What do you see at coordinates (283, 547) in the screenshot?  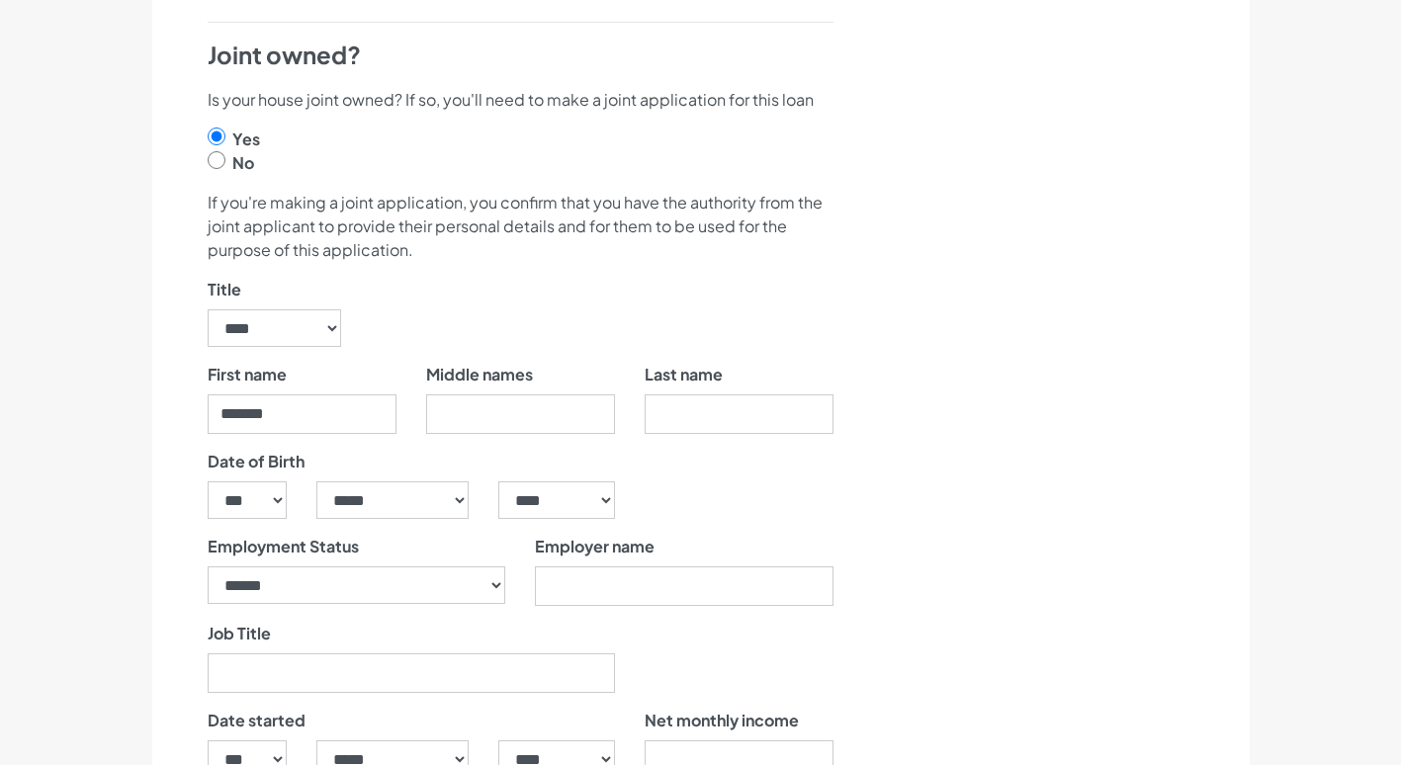 I see `label: Employment Status` at bounding box center [283, 547].